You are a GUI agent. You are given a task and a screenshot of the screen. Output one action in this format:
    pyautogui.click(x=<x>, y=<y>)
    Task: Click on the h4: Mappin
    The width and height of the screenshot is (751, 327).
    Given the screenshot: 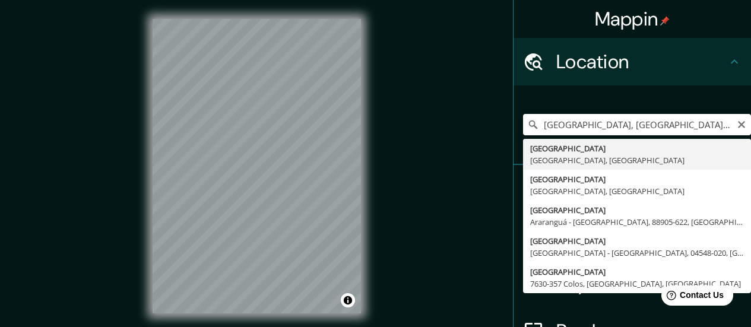 What is the action you would take?
    pyautogui.click(x=632, y=19)
    